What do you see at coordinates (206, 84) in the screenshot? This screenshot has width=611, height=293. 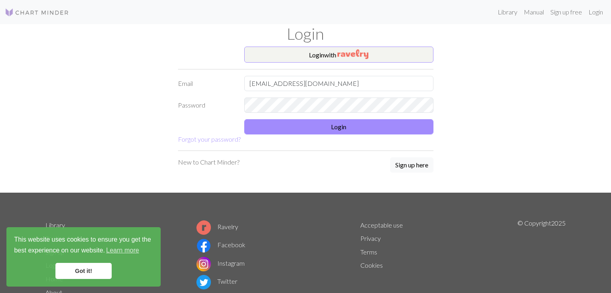 I see `label: Email` at bounding box center [206, 84].